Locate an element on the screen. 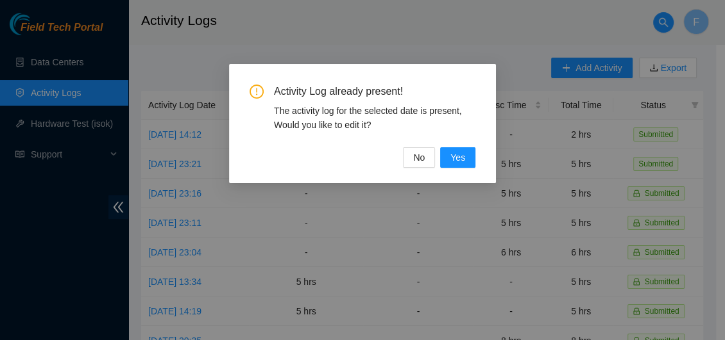  span: Activity Log already present! is located at coordinates (374, 92).